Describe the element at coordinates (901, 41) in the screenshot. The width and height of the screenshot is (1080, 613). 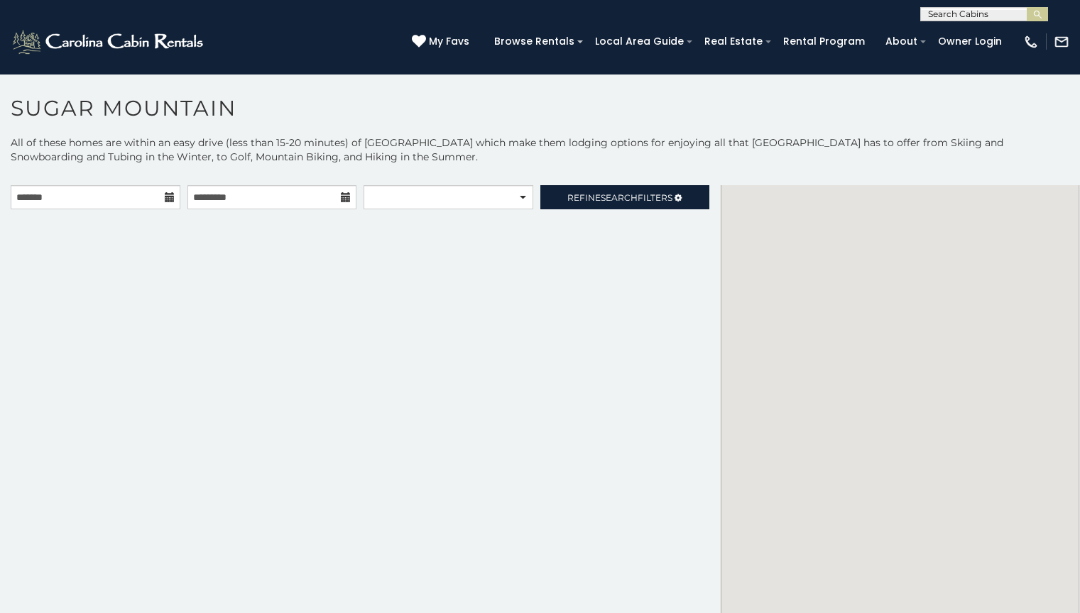
I see `a: About` at that location.